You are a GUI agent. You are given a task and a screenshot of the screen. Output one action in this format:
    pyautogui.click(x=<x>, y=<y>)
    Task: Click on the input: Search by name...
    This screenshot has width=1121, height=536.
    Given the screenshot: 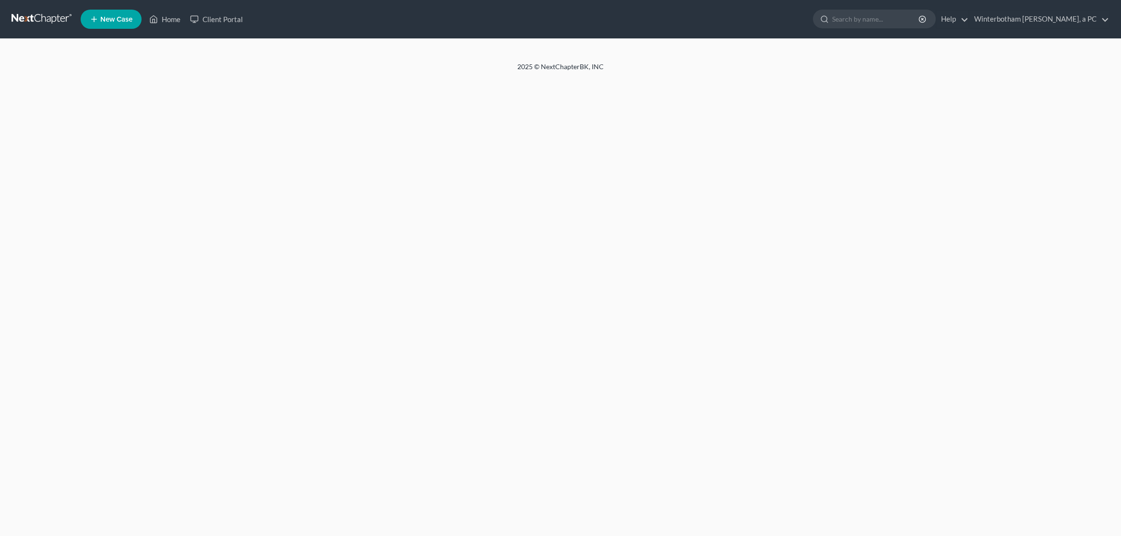 What is the action you would take?
    pyautogui.click(x=876, y=19)
    